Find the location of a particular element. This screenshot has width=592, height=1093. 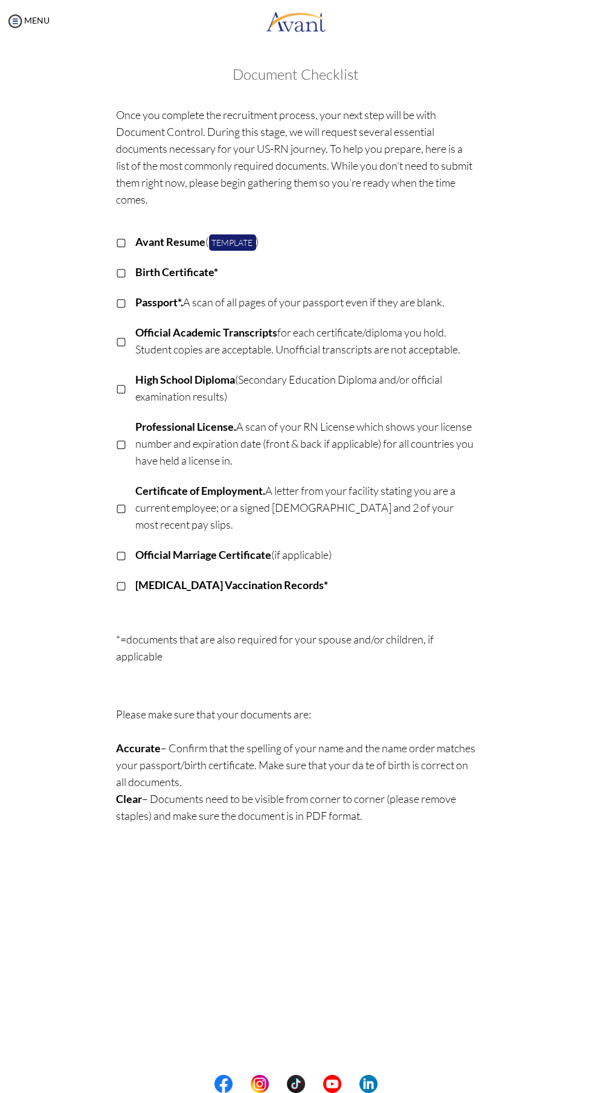

p: Please make sure that your documents are: – Confirm that the spelling of your name and the name o... is located at coordinates (296, 765).